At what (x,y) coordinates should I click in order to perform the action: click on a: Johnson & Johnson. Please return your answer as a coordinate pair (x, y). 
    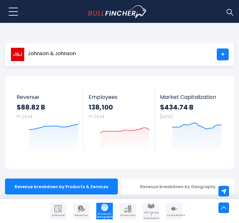
    Looking at the image, I should click on (43, 54).